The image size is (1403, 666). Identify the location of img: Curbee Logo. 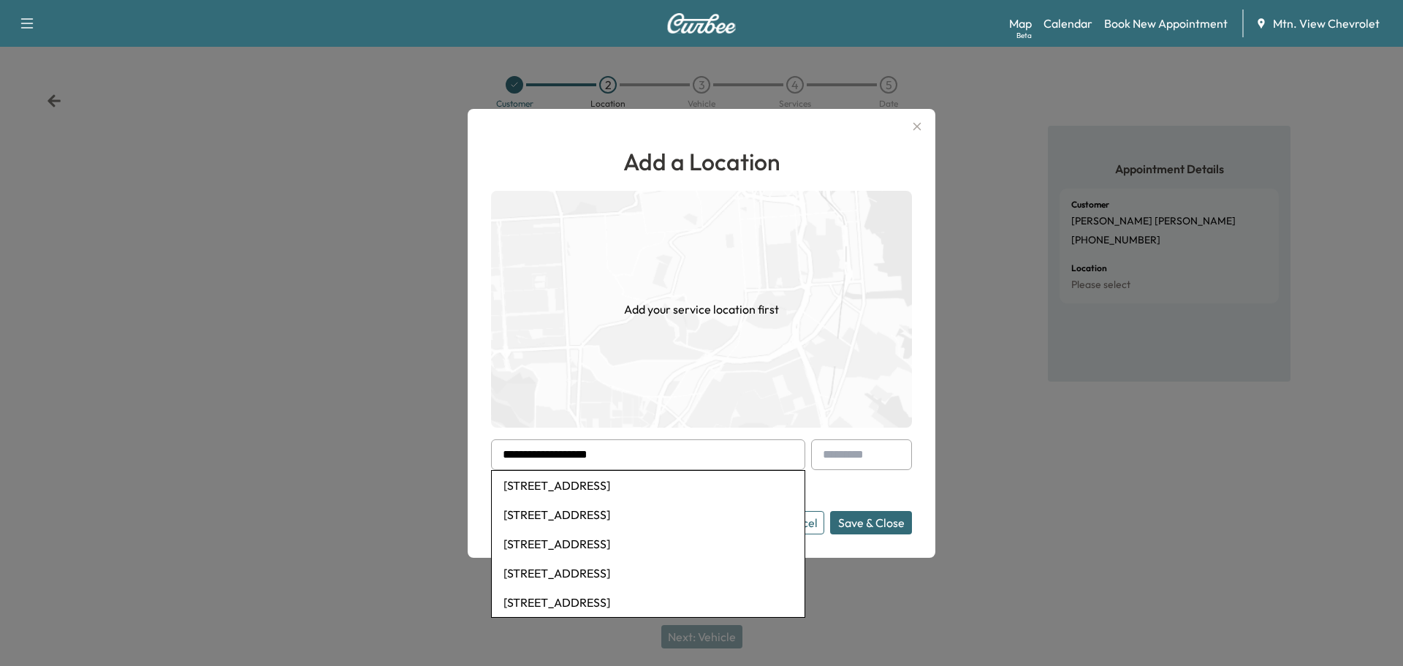
(702, 23).